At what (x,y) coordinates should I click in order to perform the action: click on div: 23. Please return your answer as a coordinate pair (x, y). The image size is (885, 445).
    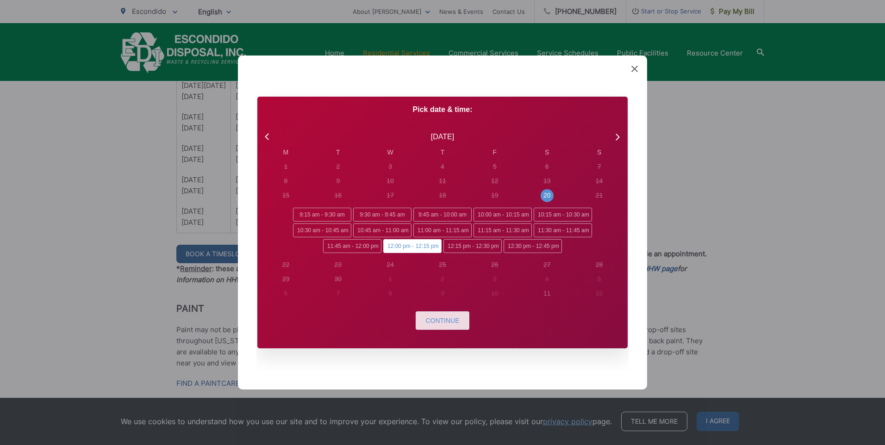
    Looking at the image, I should click on (338, 265).